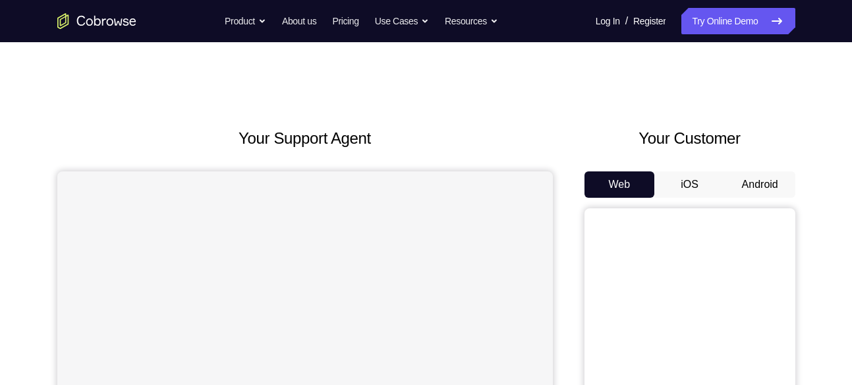 This screenshot has height=385, width=852. Describe the element at coordinates (402, 21) in the screenshot. I see `button: Use Cases` at that location.